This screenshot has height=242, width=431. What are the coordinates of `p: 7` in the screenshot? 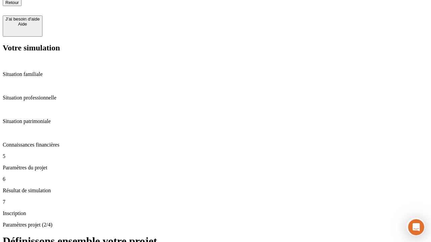 It's located at (215, 202).